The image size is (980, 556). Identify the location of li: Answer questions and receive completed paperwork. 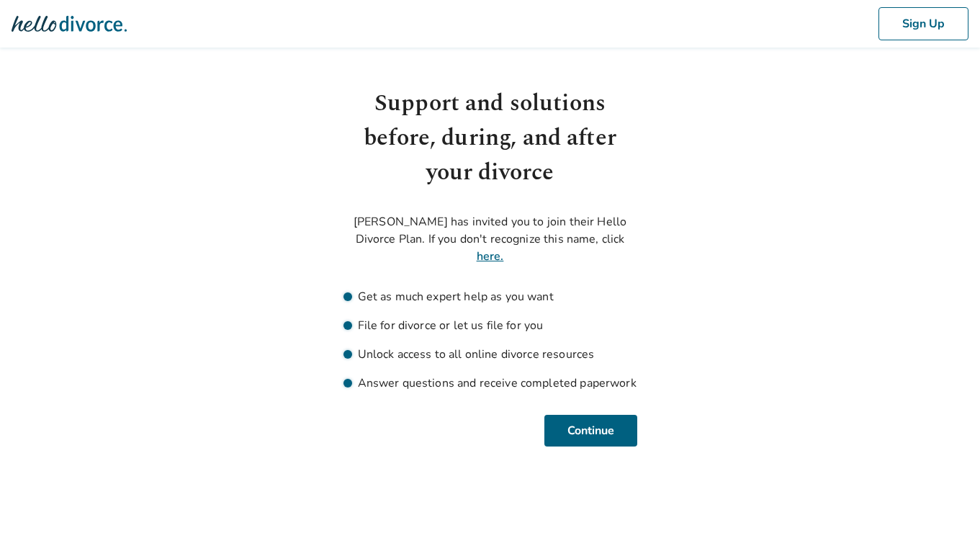
(490, 383).